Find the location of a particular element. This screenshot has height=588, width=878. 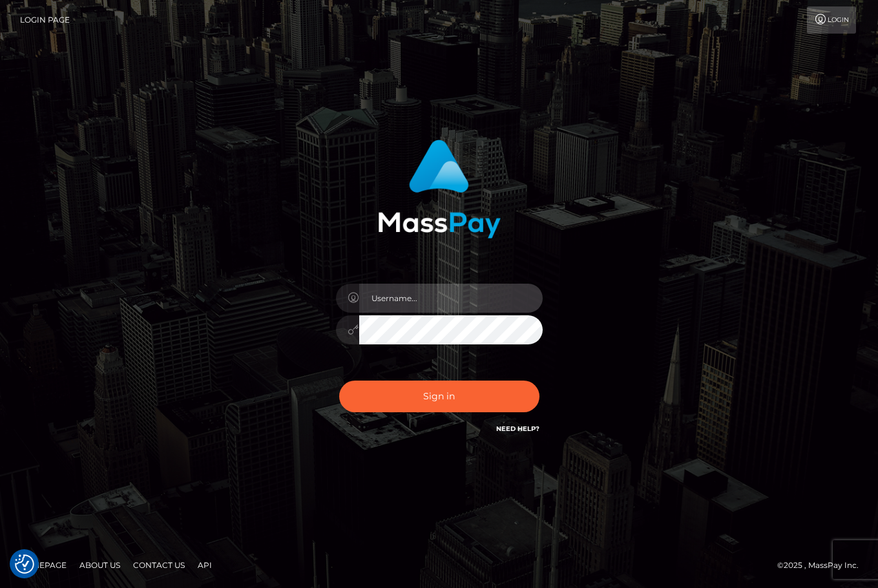

button: Consent Preferences is located at coordinates (25, 564).